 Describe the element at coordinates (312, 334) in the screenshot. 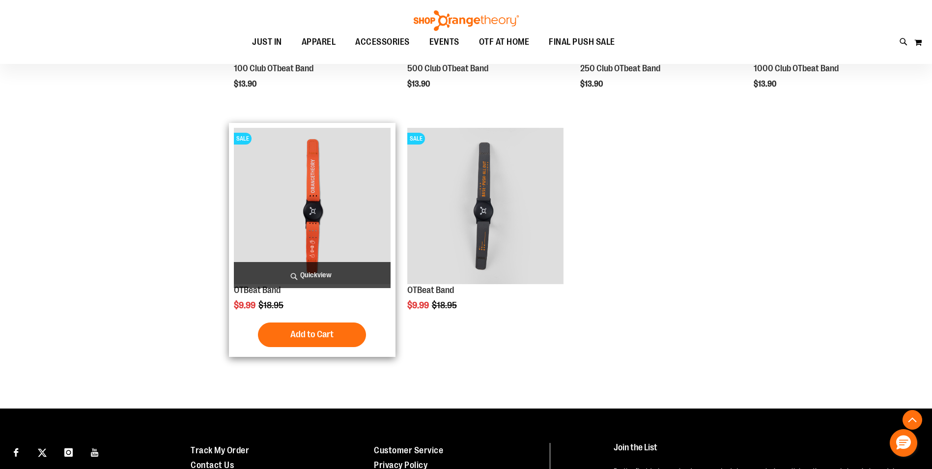

I see `span: Add to Cart` at that location.